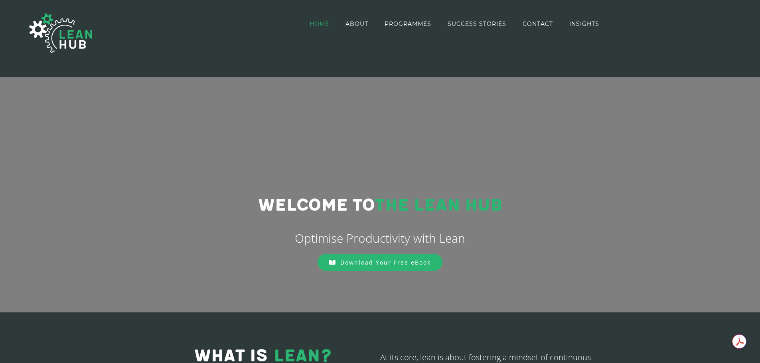 Image resolution: width=760 pixels, height=363 pixels. Describe the element at coordinates (356, 24) in the screenshot. I see `a: ABOUT` at that location.